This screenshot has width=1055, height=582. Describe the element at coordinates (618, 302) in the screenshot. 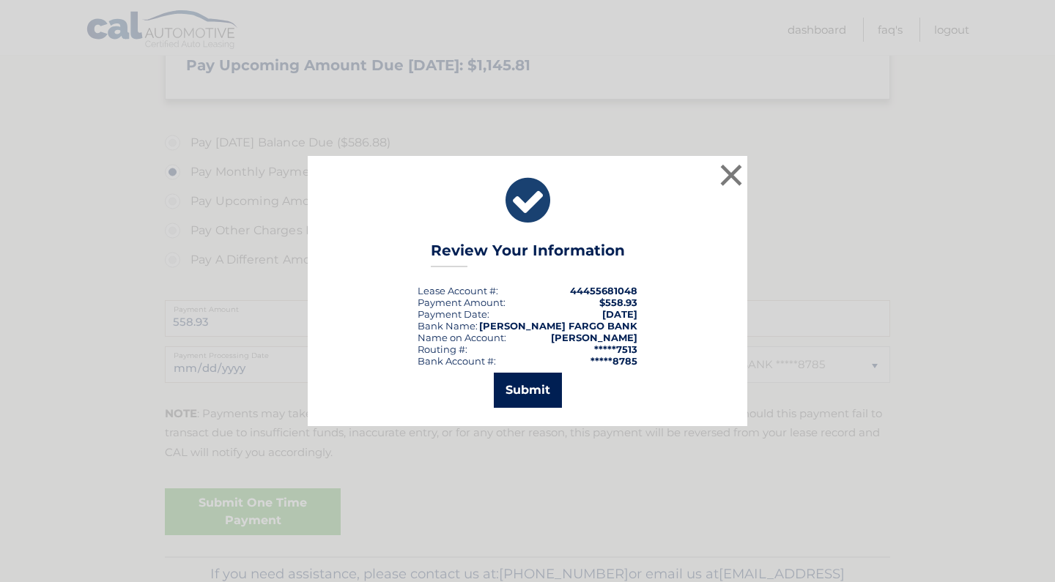

I see `span: $558.93` at that location.